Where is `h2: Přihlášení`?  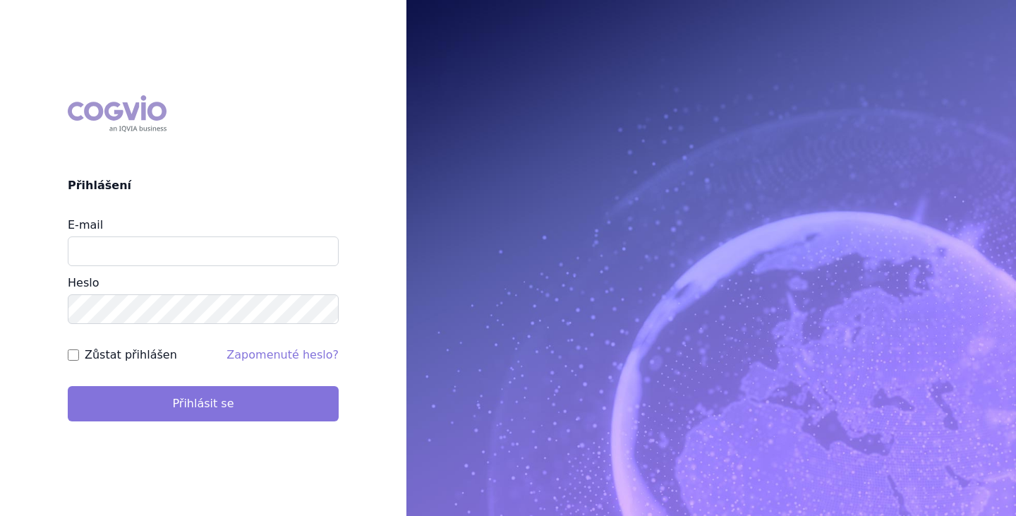
h2: Přihlášení is located at coordinates (203, 186).